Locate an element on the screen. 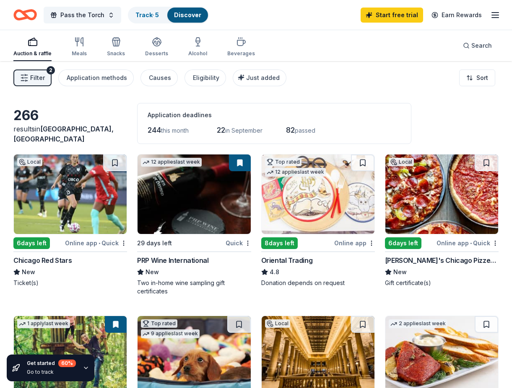  button: Eligibility is located at coordinates (205, 78).